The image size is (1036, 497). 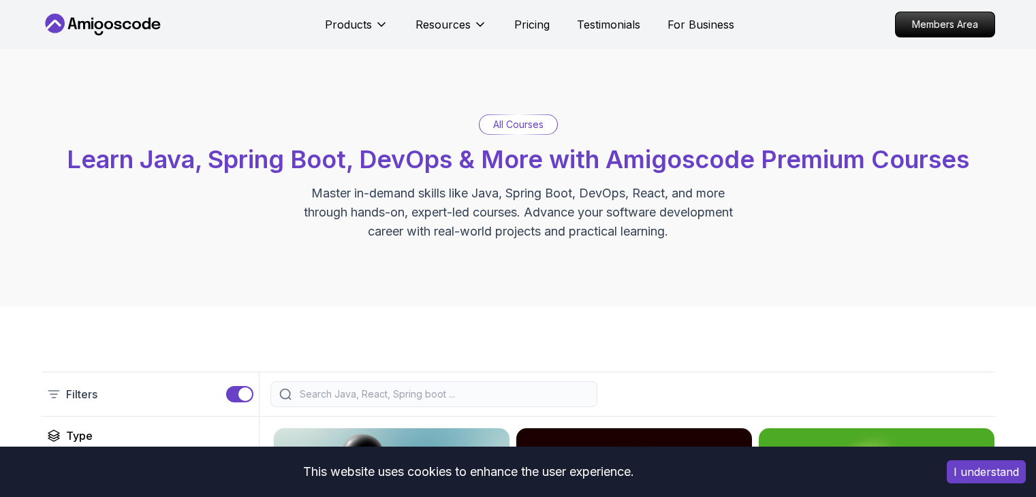 What do you see at coordinates (443, 25) in the screenshot?
I see `p: Resources` at bounding box center [443, 25].